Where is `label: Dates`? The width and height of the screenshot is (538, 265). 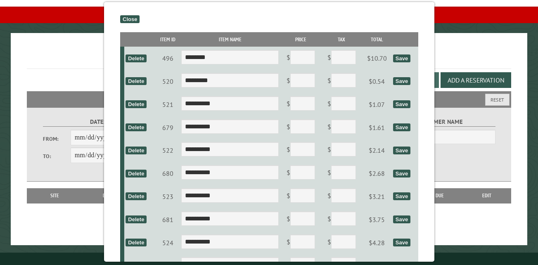 label: Dates is located at coordinates (98, 122).